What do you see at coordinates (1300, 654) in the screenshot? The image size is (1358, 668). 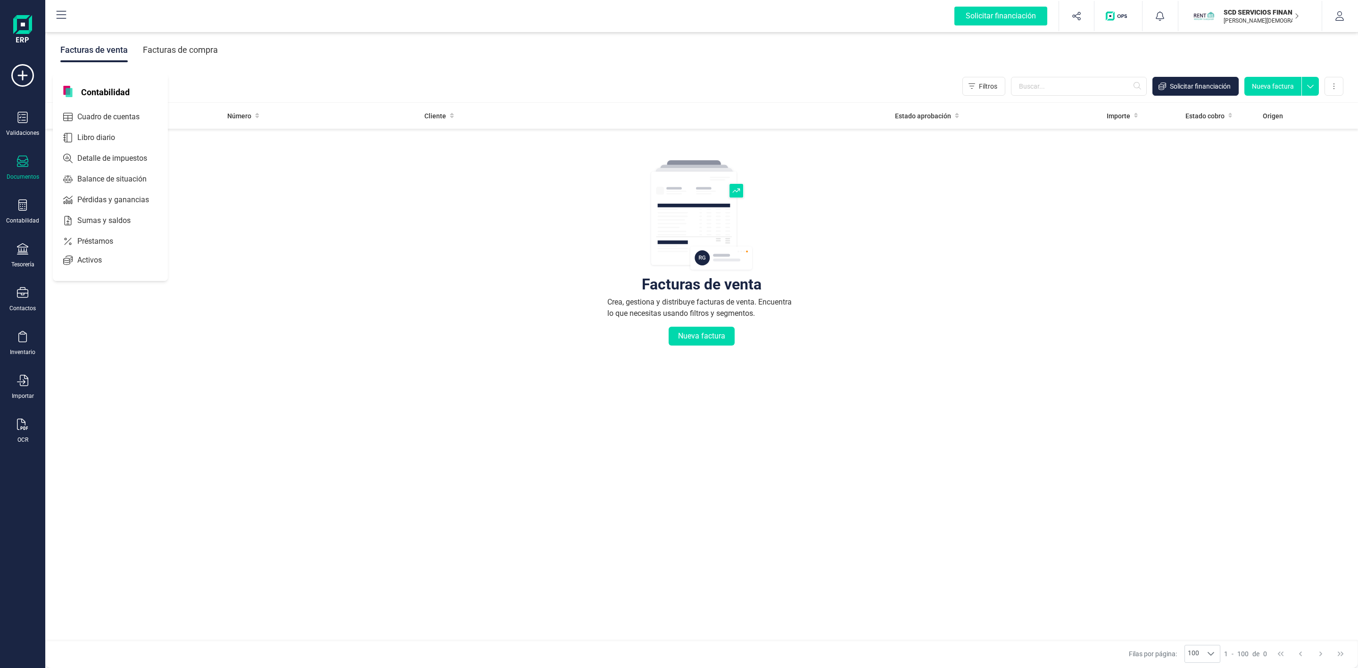 I see `button: Previous Page` at bounding box center [1300, 654].